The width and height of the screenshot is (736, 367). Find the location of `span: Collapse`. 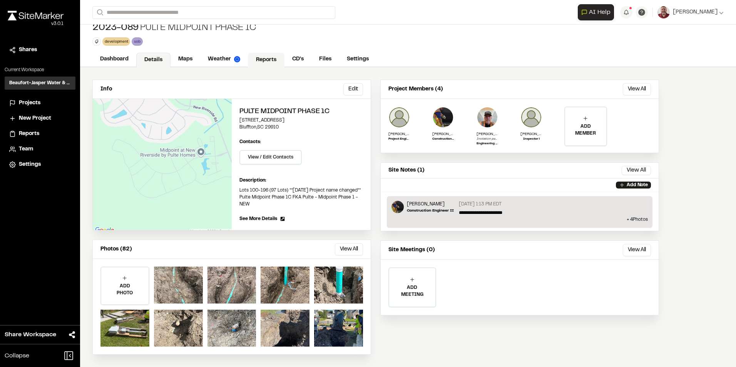

span: Collapse is located at coordinates (17, 356).